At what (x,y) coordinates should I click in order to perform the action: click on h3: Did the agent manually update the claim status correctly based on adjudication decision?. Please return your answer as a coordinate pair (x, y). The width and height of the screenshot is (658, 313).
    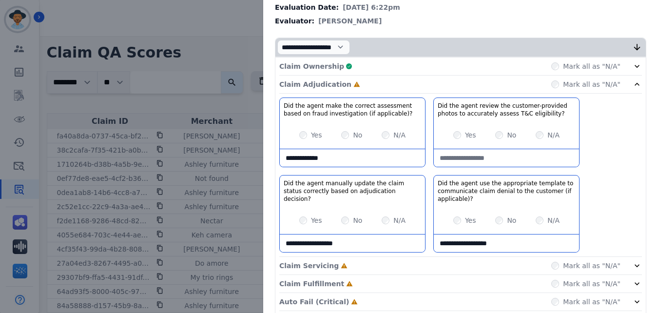
    Looking at the image, I should click on (352, 191).